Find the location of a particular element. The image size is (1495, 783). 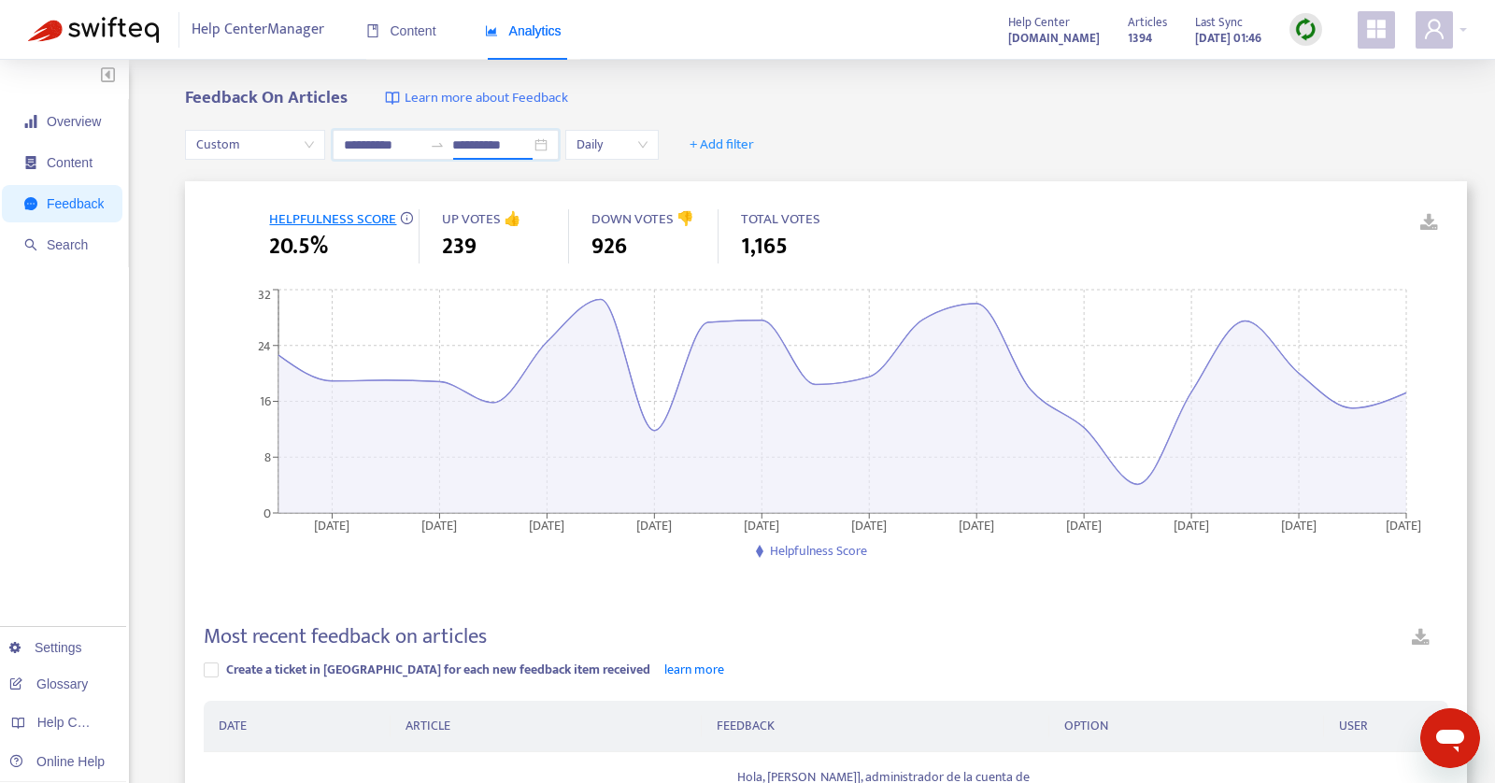

span: Help Center is located at coordinates (1039, 22).